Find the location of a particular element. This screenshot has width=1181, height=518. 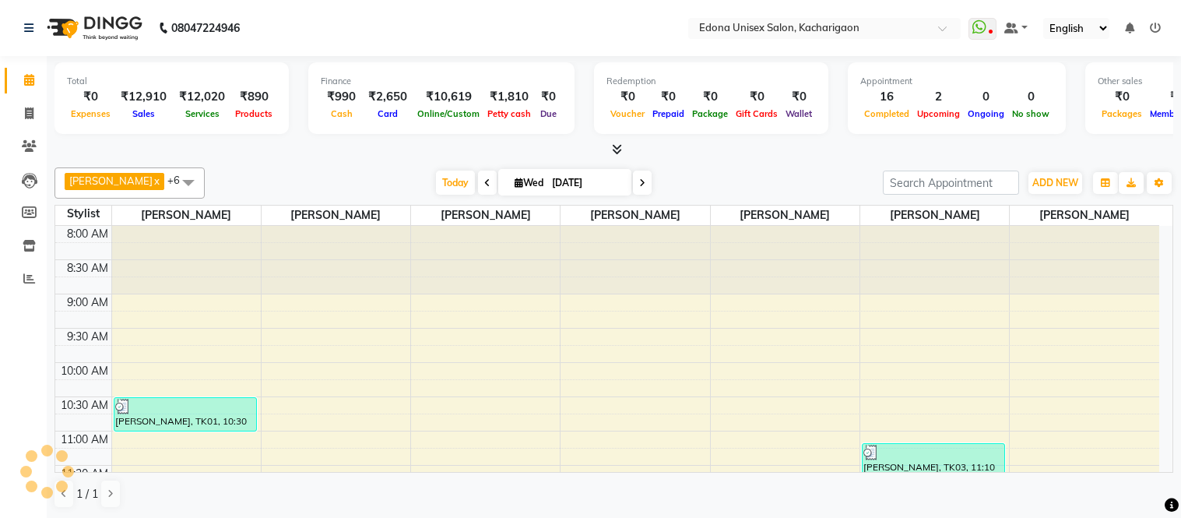

span: Sales is located at coordinates (143, 114).